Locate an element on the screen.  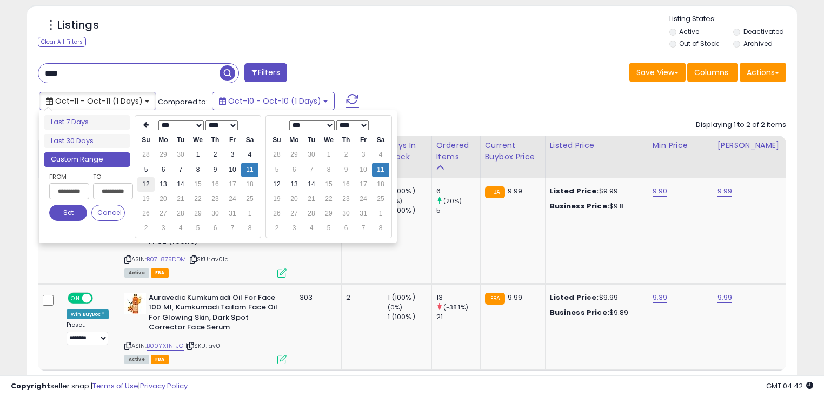
span: Compared to: is located at coordinates (183, 102).